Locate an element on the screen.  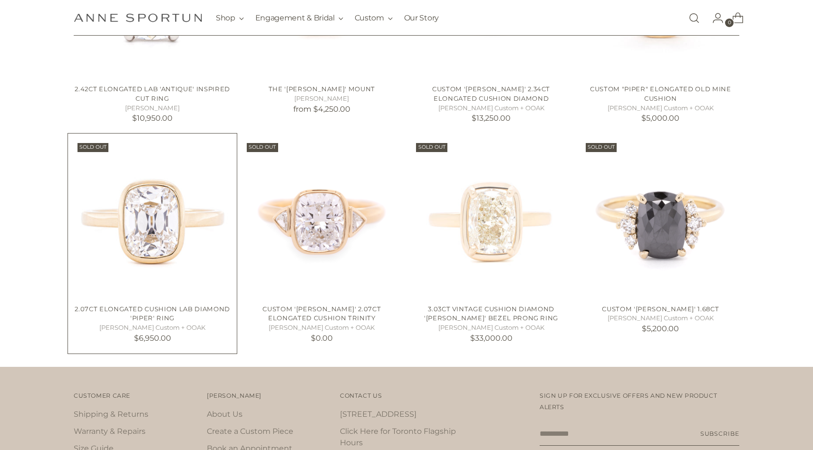
button: Shop is located at coordinates (230, 18).